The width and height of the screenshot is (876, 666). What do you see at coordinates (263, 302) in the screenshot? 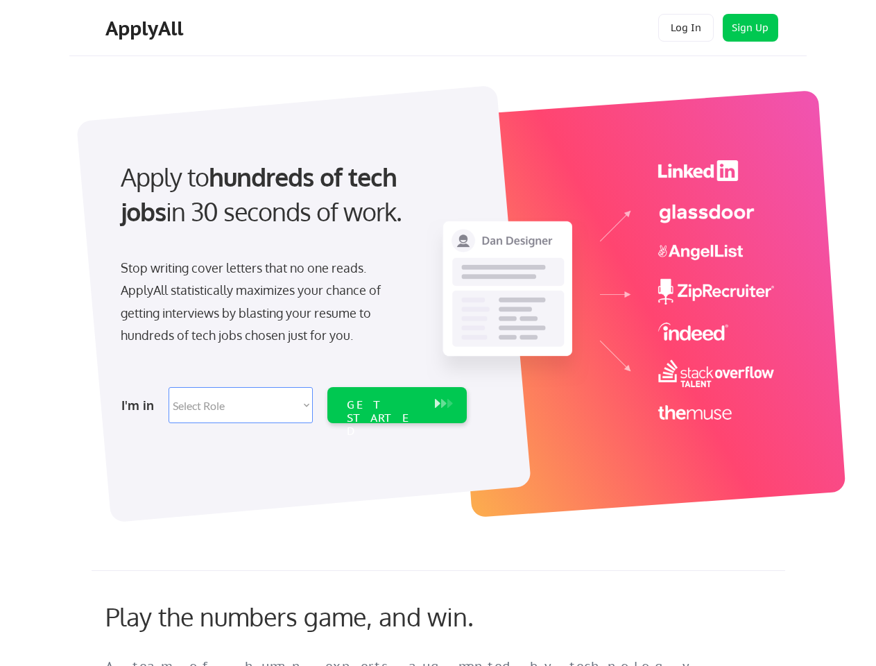
I see `div: Stop writing cover letters that no one reads. ApplyAll statistically maximizes your chance of get...` at bounding box center [263, 302].